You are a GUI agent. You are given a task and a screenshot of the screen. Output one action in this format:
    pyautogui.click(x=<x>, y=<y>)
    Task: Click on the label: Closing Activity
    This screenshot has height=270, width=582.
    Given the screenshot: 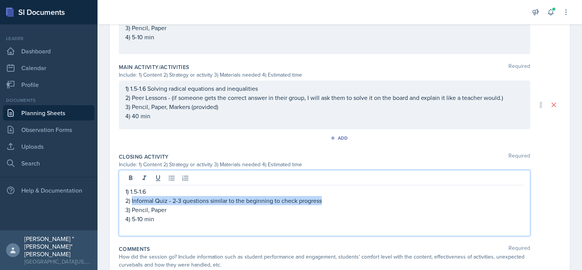 What is the action you would take?
    pyautogui.click(x=144, y=157)
    